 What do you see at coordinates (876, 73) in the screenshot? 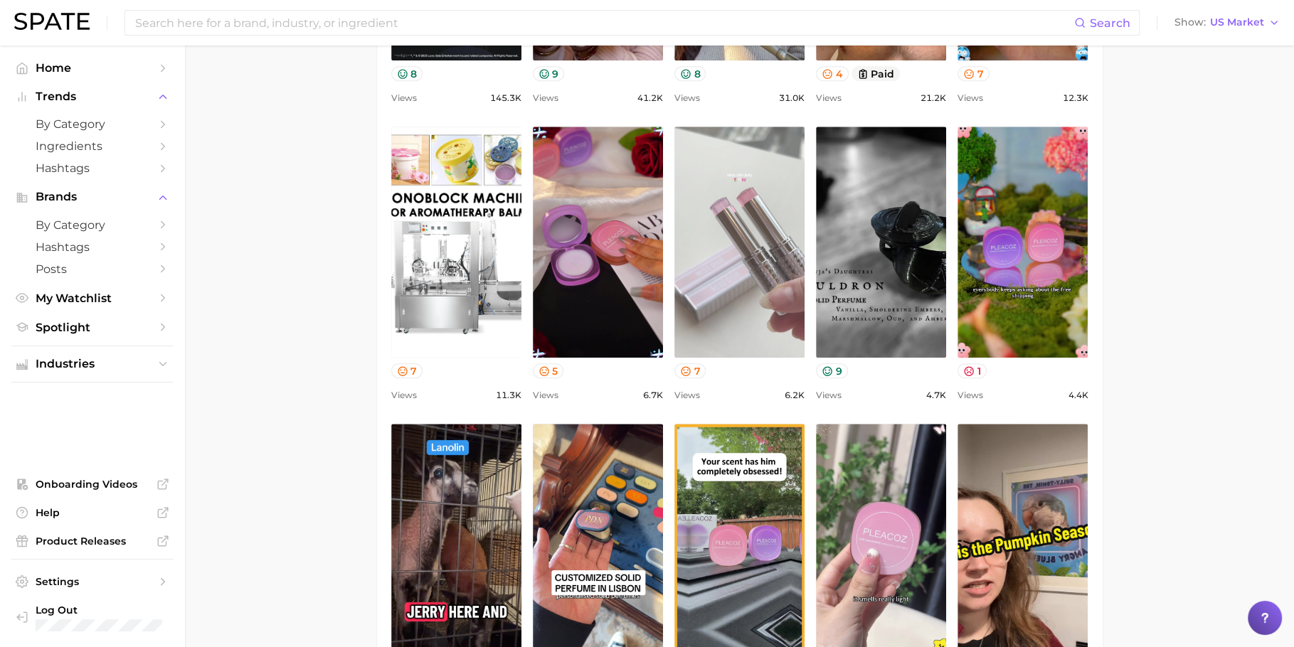
I see `button: paid` at bounding box center [876, 73].